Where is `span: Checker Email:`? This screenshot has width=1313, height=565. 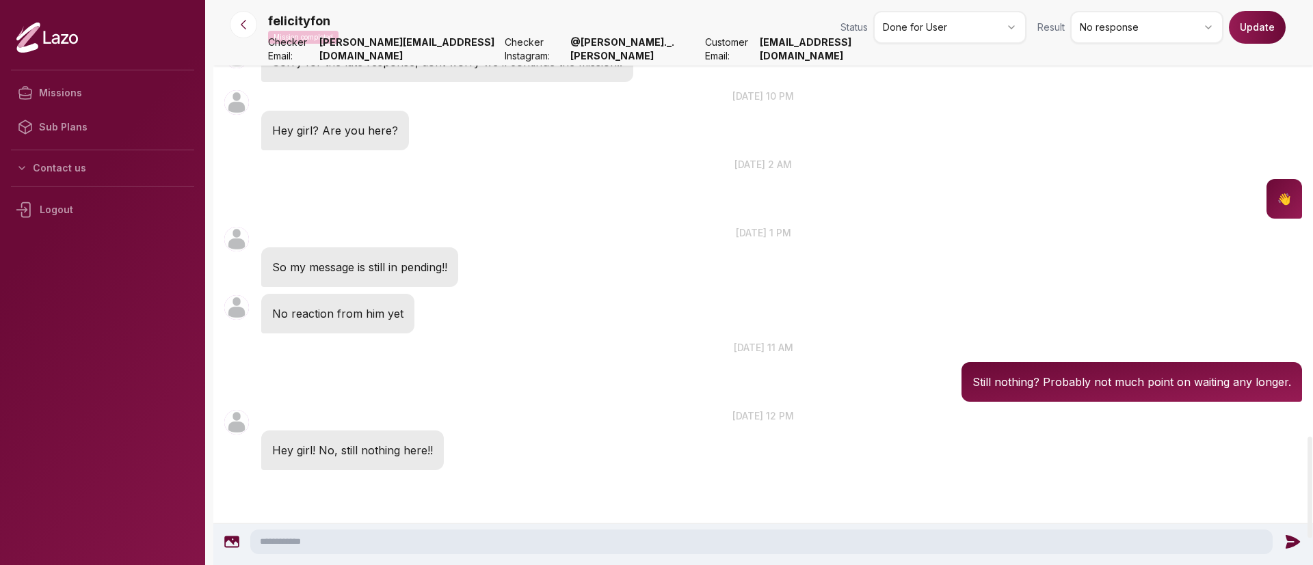
span: Checker Email: is located at coordinates (291, 49).